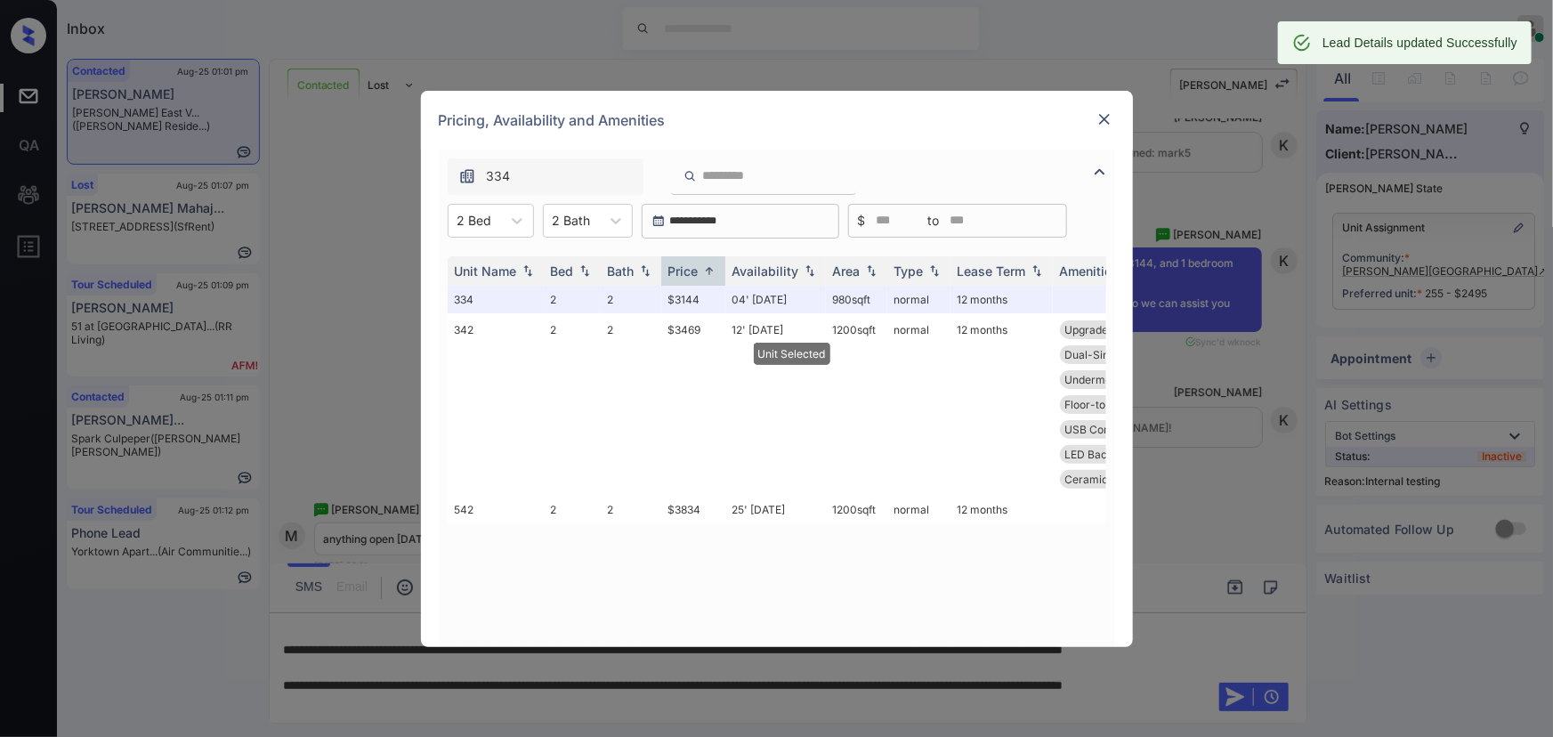  Describe the element at coordinates (846, 271) in the screenshot. I see `div: Area` at that location.